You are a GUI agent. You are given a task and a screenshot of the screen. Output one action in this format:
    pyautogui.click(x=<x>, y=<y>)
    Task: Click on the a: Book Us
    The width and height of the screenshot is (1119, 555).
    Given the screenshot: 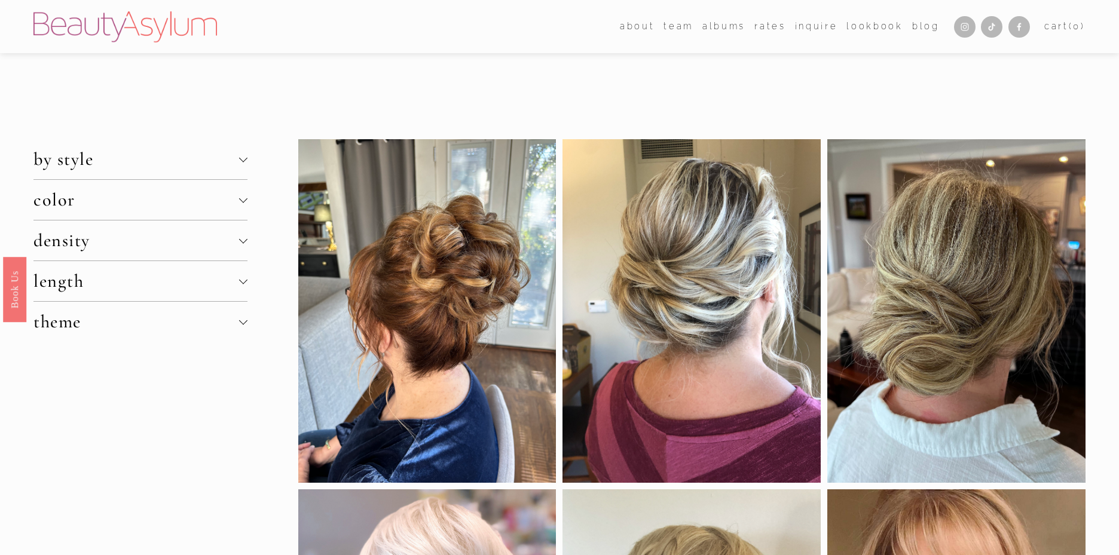 What is the action you would take?
    pyautogui.click(x=14, y=289)
    